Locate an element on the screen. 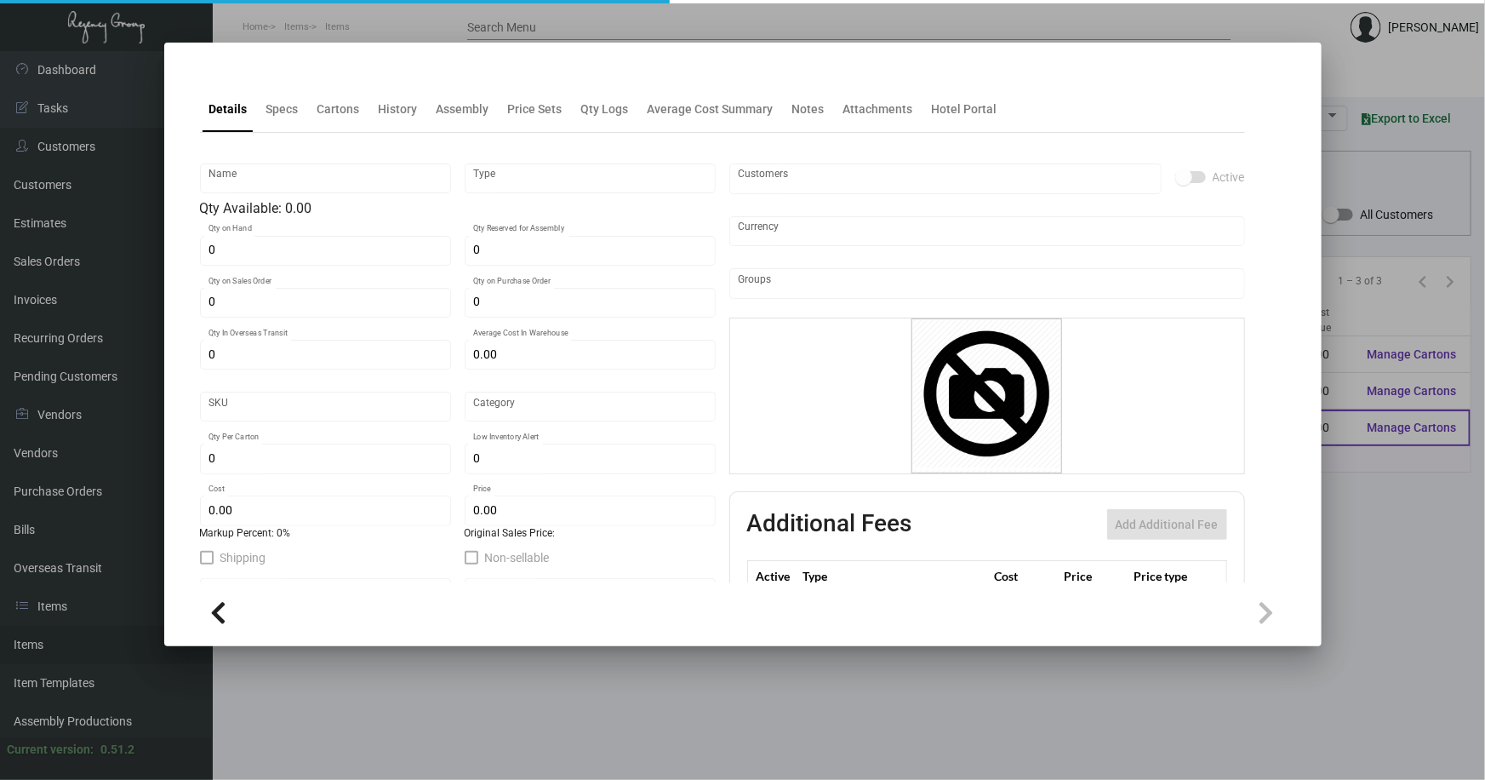  th: Price type is located at coordinates (1168, 575).